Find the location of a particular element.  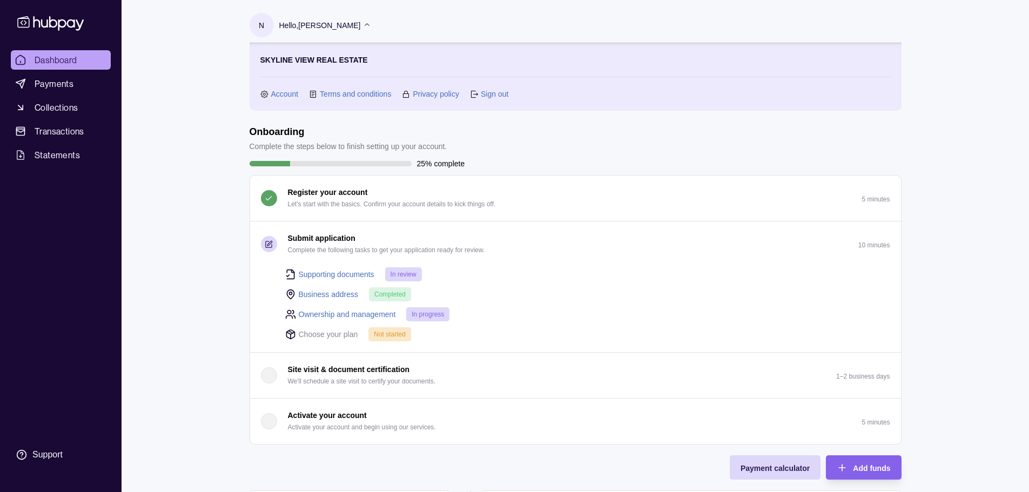

span: Not started is located at coordinates (389, 334).